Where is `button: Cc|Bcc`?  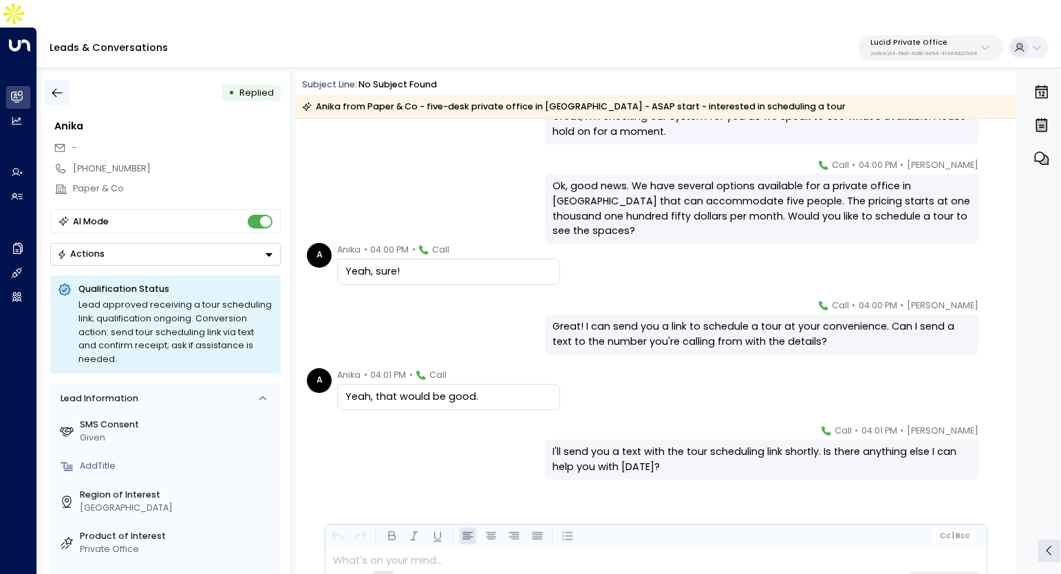 button: Cc|Bcc is located at coordinates (955, 535).